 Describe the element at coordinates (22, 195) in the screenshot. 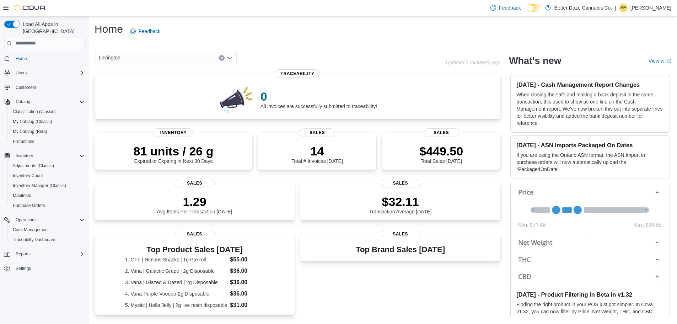

I see `a: Manifests` at that location.